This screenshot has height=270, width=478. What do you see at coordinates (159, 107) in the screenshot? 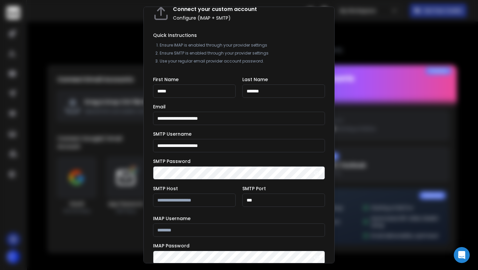
I see `label: Email` at bounding box center [159, 107].